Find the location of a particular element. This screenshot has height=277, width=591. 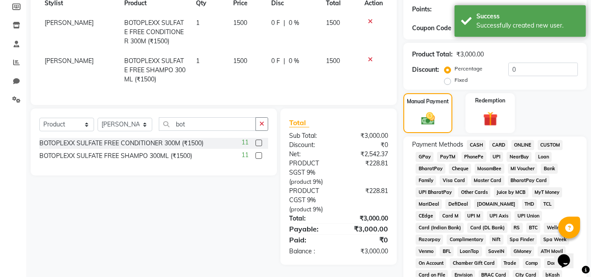

span: PhonePe is located at coordinates (474, 157).